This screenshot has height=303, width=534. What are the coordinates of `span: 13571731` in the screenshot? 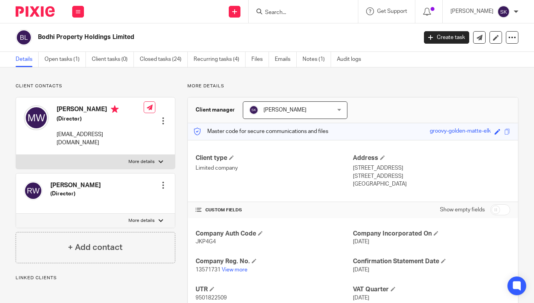 It's located at (208, 270).